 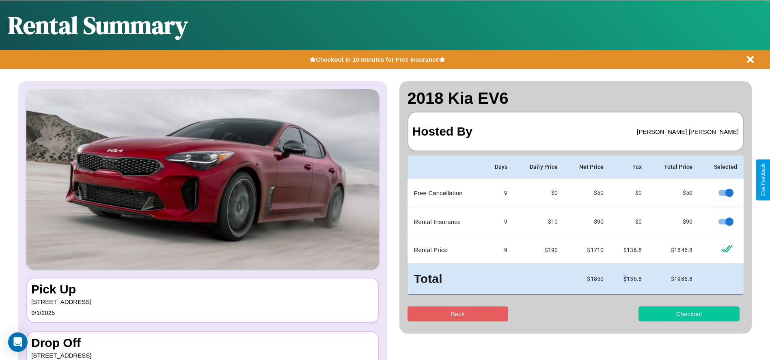 I want to click on h3: Pick Up, so click(x=202, y=289).